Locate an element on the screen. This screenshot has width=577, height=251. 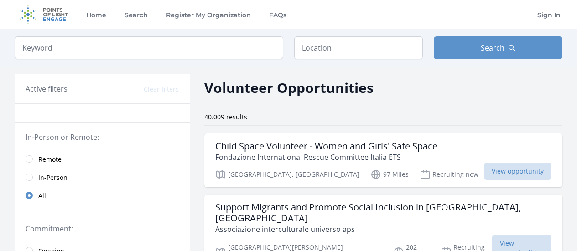
a: Child Space Volunteer - Women and Girls' Safe Space Fondazione International Rescue Committee Ita... is located at coordinates (383, 161).